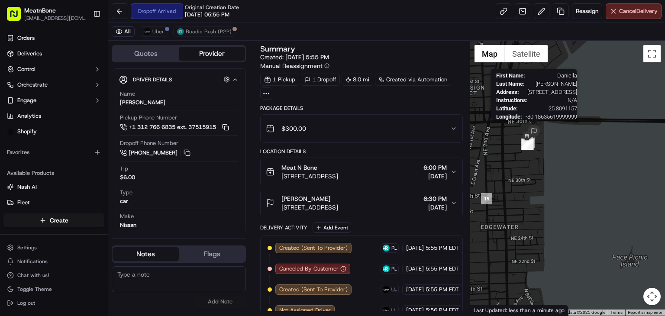 This screenshot has width=665, height=316. Describe the element at coordinates (487, 310) in the screenshot. I see `a: Open this area in Google Maps (opens a new window)` at that location.